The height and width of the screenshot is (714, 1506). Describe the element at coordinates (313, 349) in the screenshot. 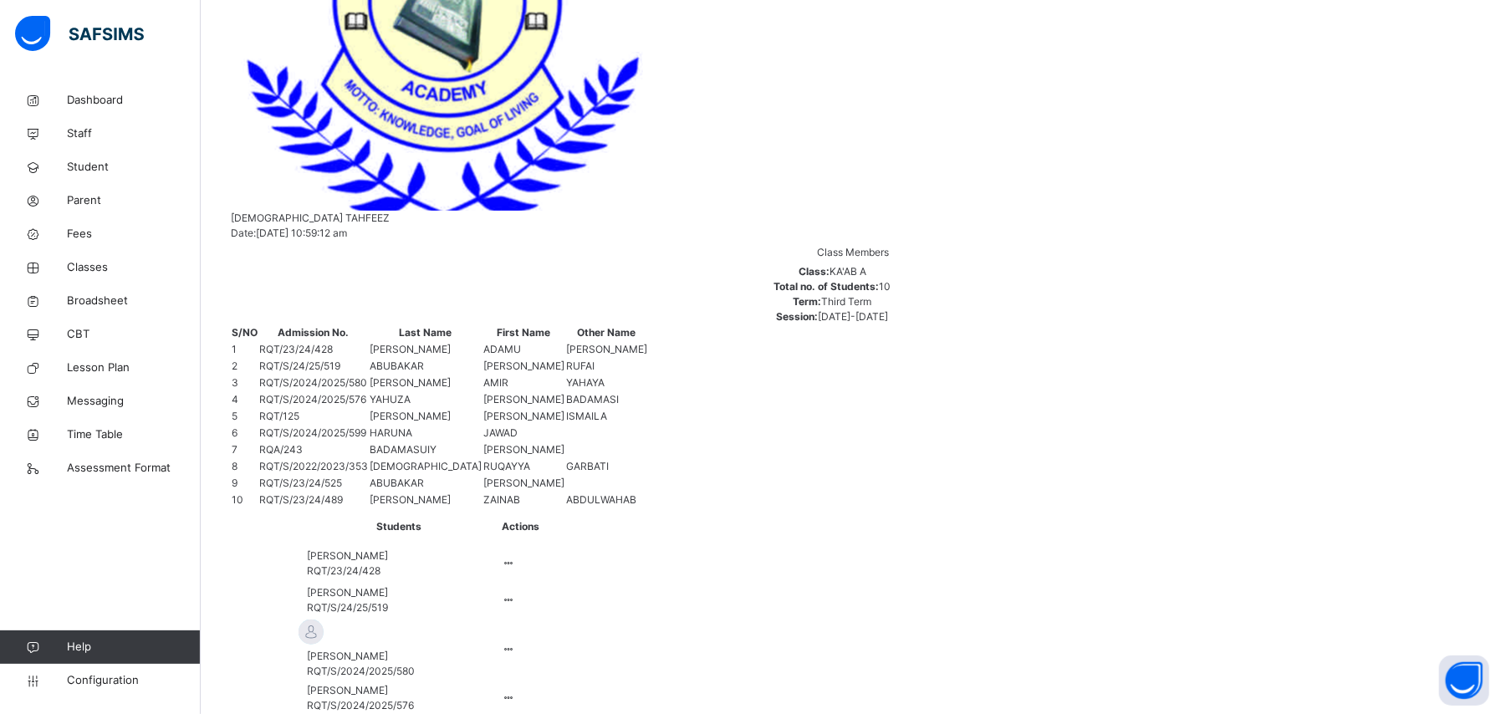

I see `td: RQT/23/24/428` at that location.